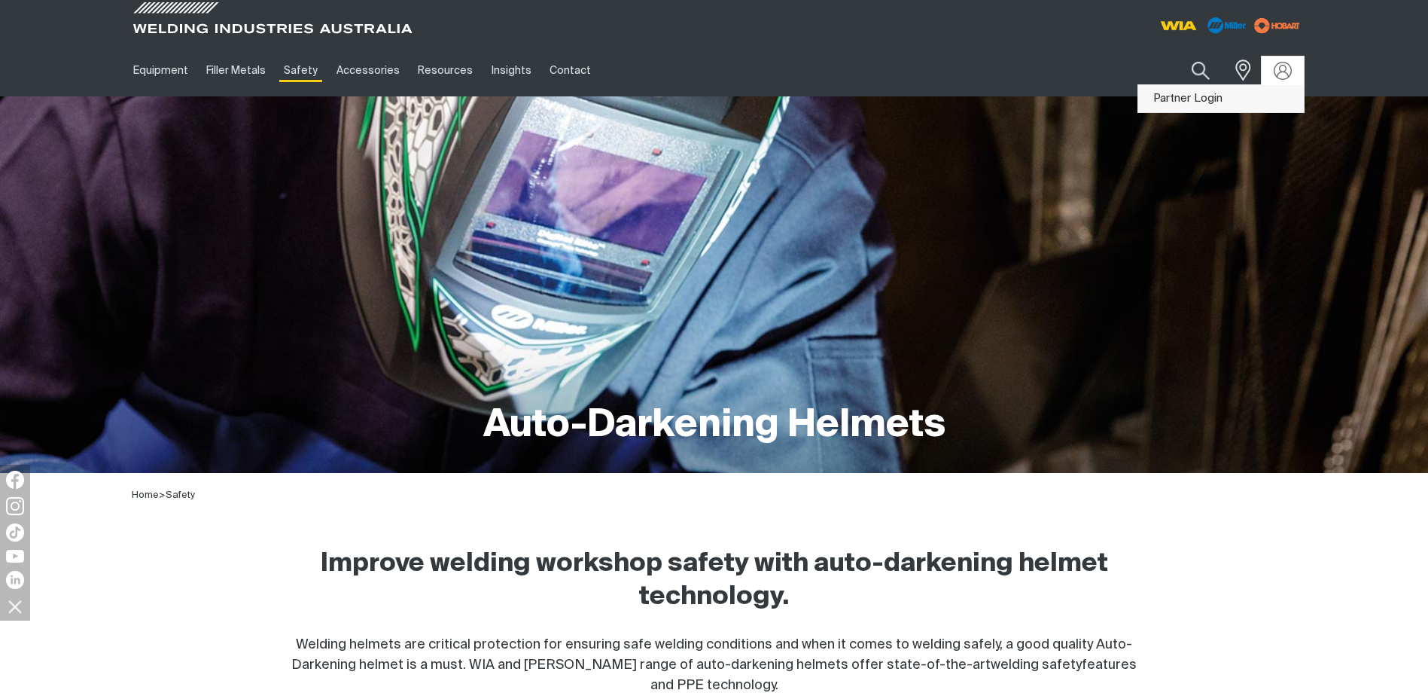 The image size is (1428, 696). I want to click on a: Insights, so click(510, 70).